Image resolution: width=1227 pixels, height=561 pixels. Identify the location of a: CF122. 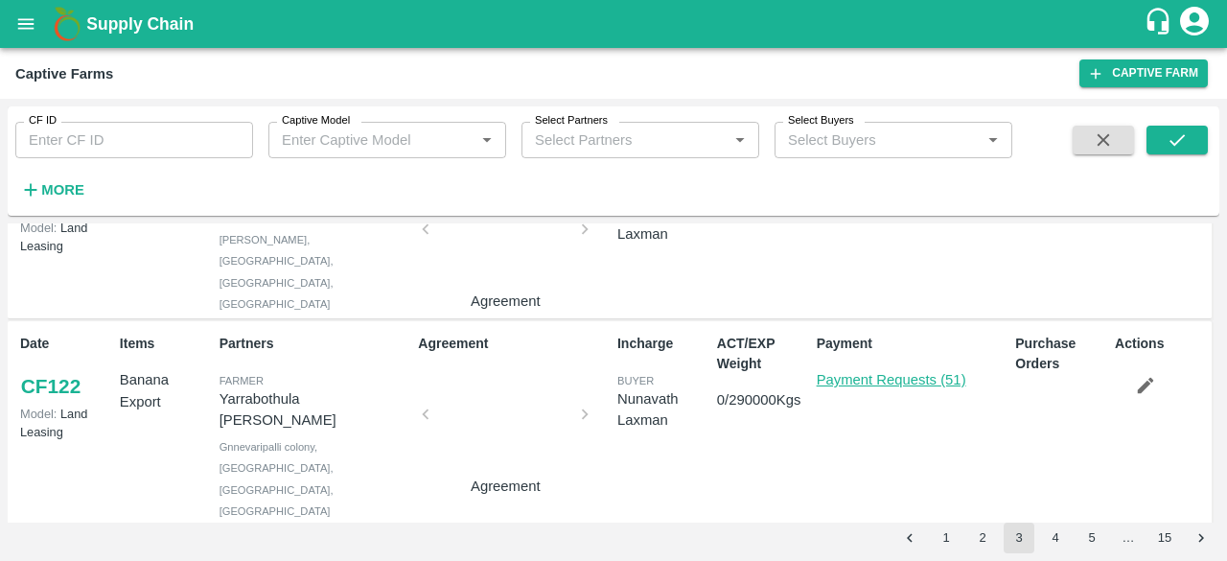
(51, 386).